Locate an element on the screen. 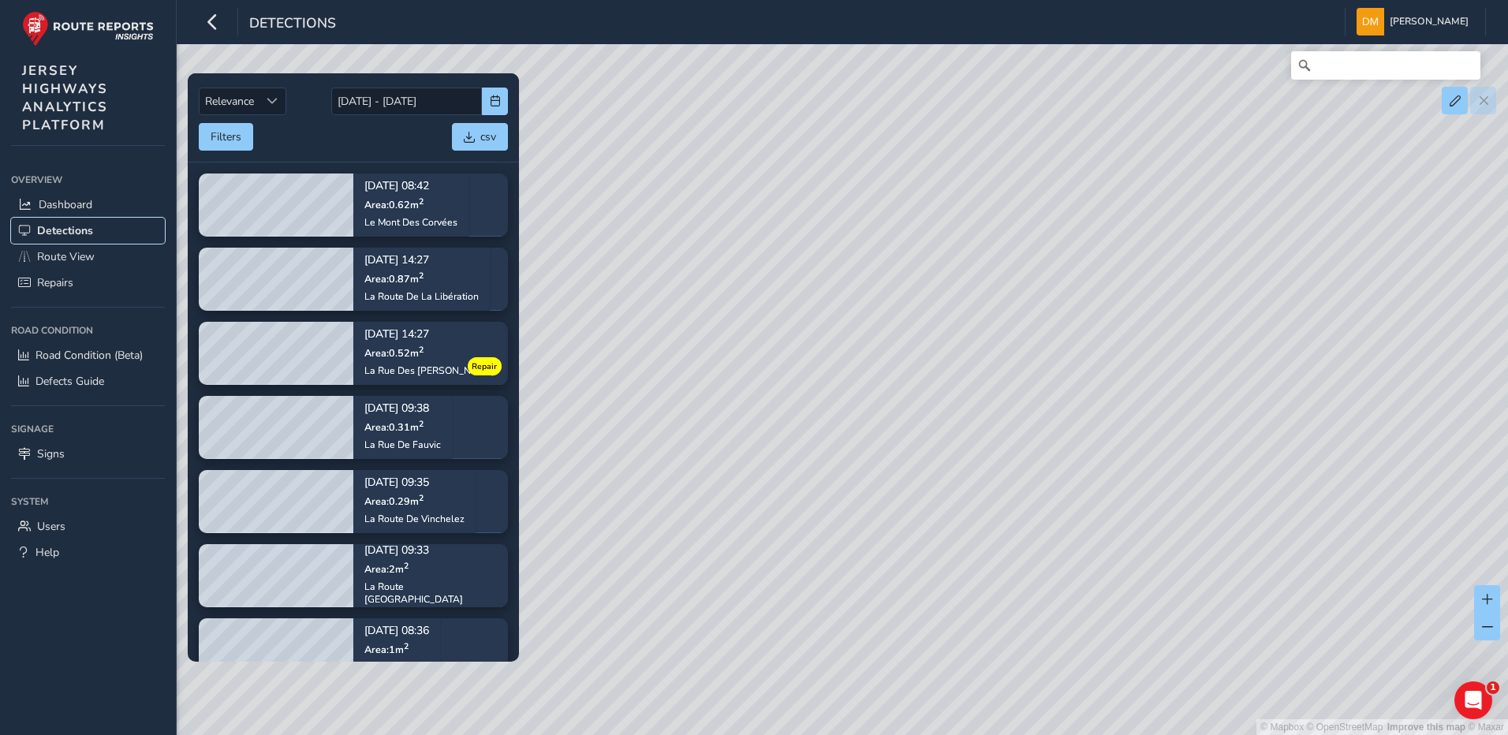 The width and height of the screenshot is (1508, 735). span: Area: 0.52 m is located at coordinates (394, 353).